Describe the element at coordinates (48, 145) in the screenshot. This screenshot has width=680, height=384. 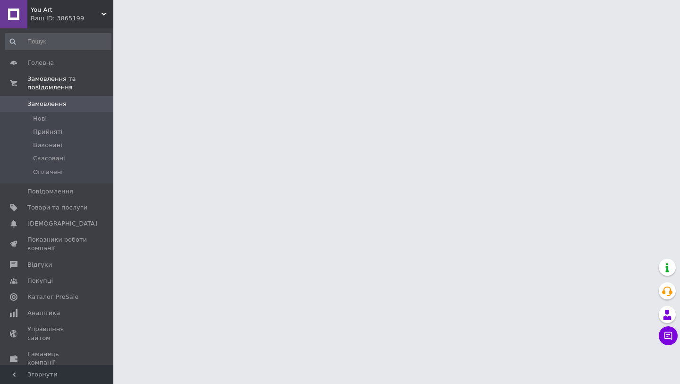
I see `span: Виконані` at that location.